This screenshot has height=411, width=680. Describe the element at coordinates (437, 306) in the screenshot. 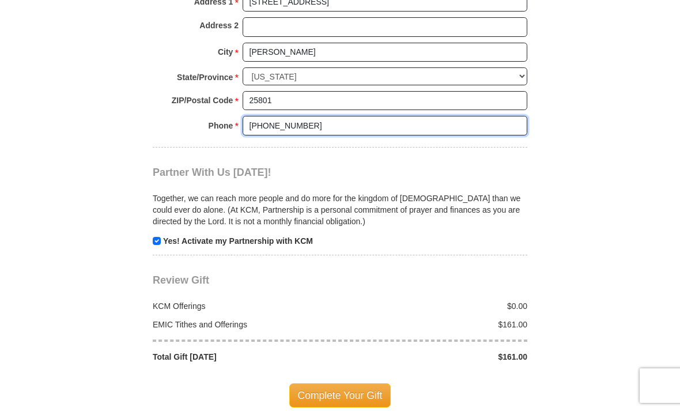

I see `div: $0.00` at that location.